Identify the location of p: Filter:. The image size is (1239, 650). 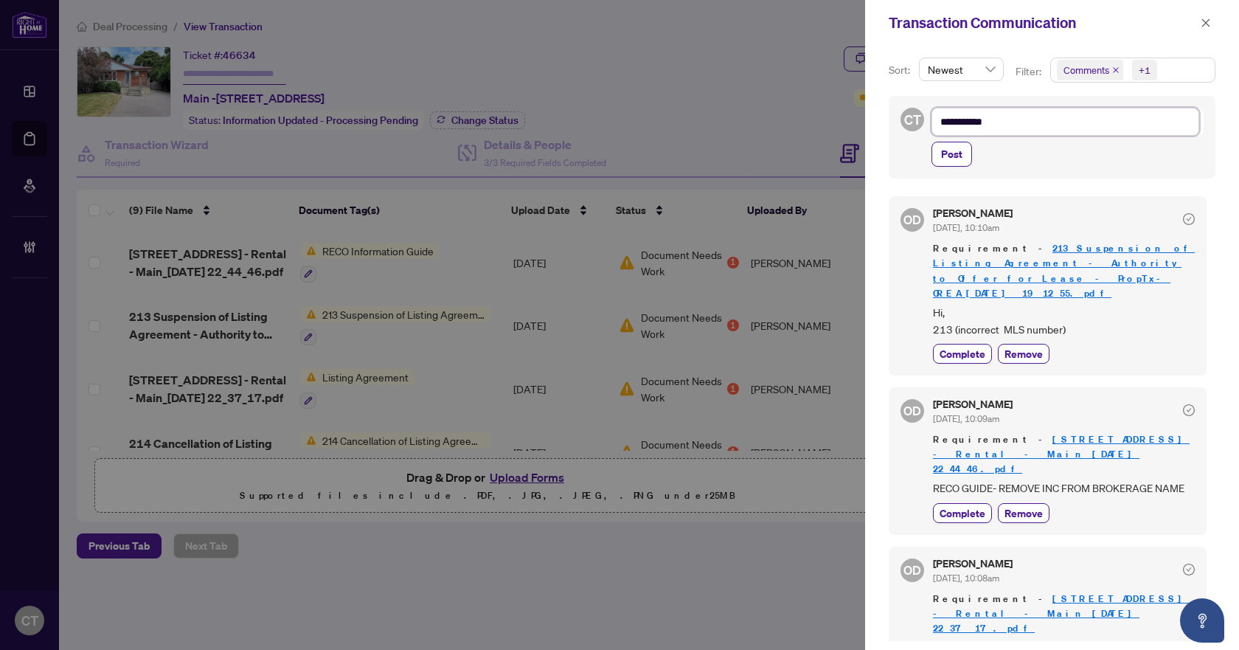
(1029, 72).